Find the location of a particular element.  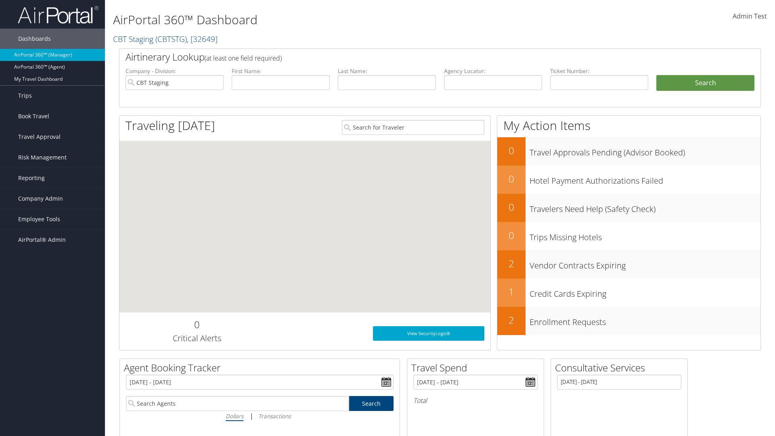

label: Agency Locator: is located at coordinates (493, 71).